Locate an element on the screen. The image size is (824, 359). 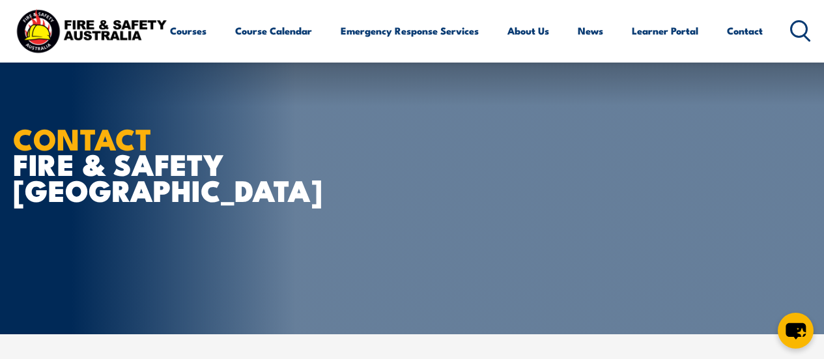
button: chat-button is located at coordinates (796, 330).